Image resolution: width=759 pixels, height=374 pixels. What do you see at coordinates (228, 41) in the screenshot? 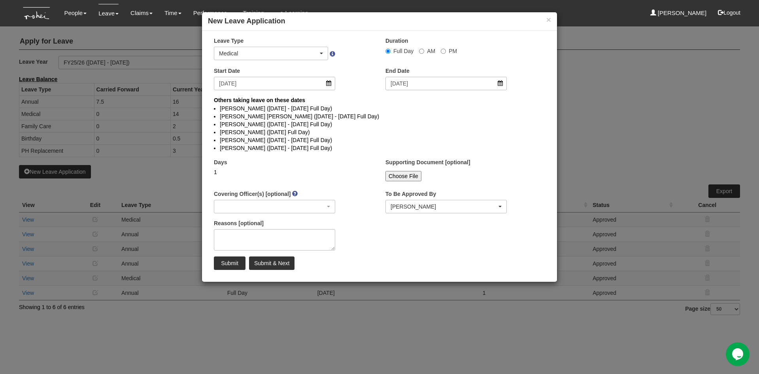
I see `label: Leave Type` at bounding box center [228, 41].